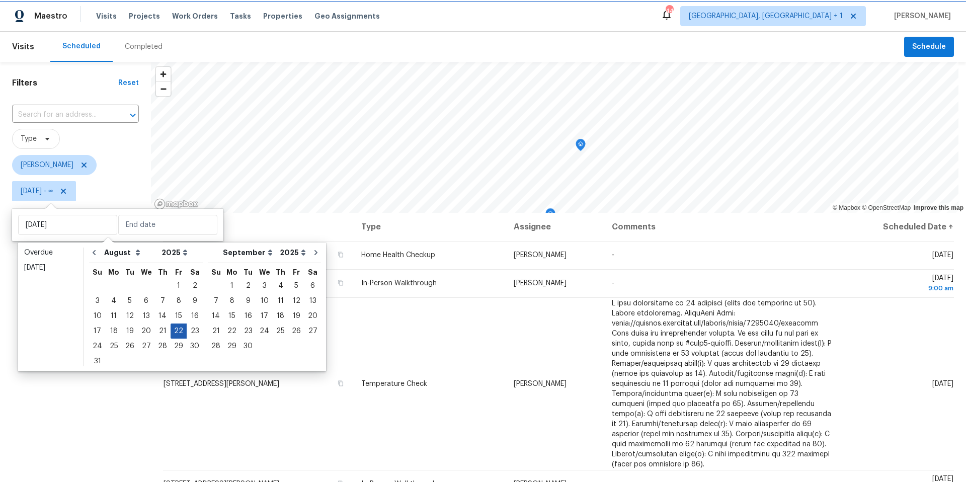  I want to click on div: Thu Aug 28 2025, so click(162, 346).